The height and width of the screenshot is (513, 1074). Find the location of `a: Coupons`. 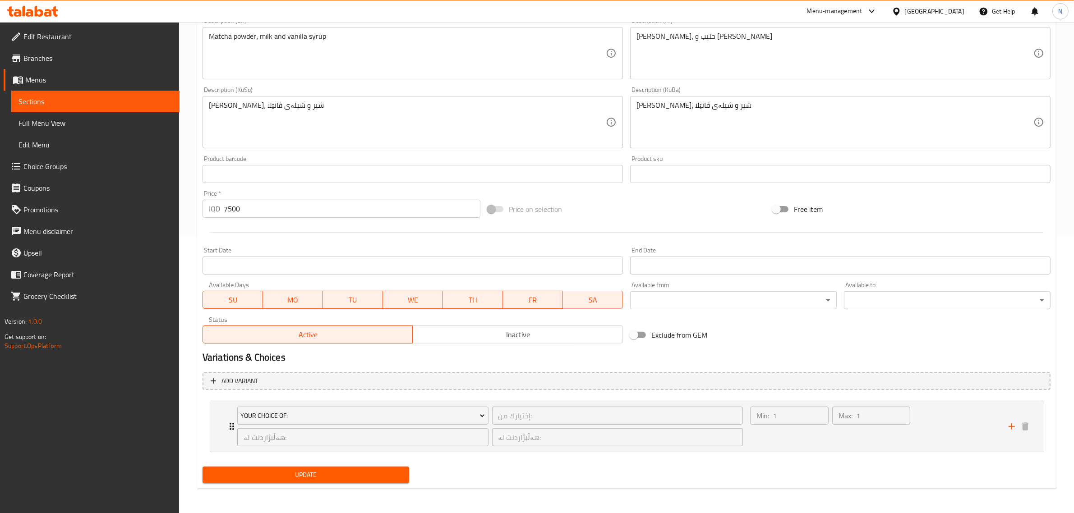

a: Coupons is located at coordinates (92, 188).